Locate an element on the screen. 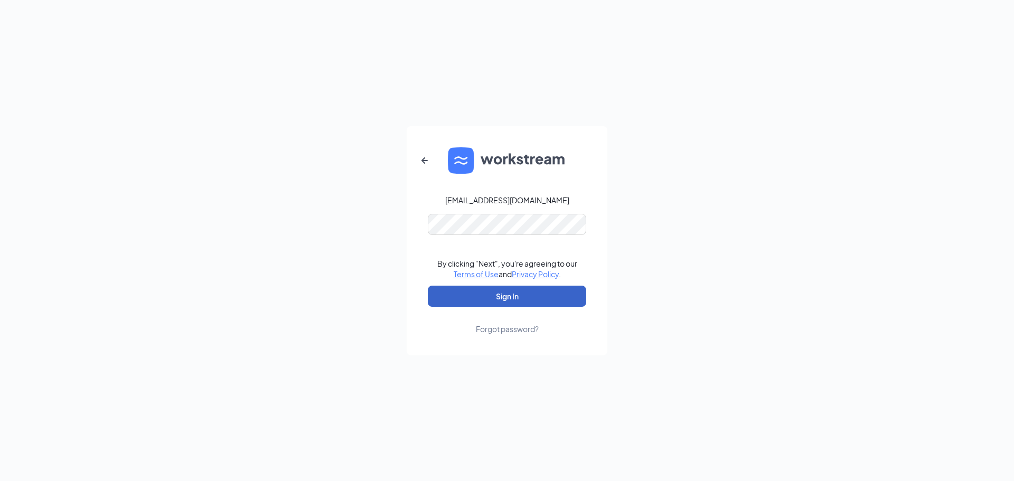  img: WS logo and Workstream text is located at coordinates (507, 161).